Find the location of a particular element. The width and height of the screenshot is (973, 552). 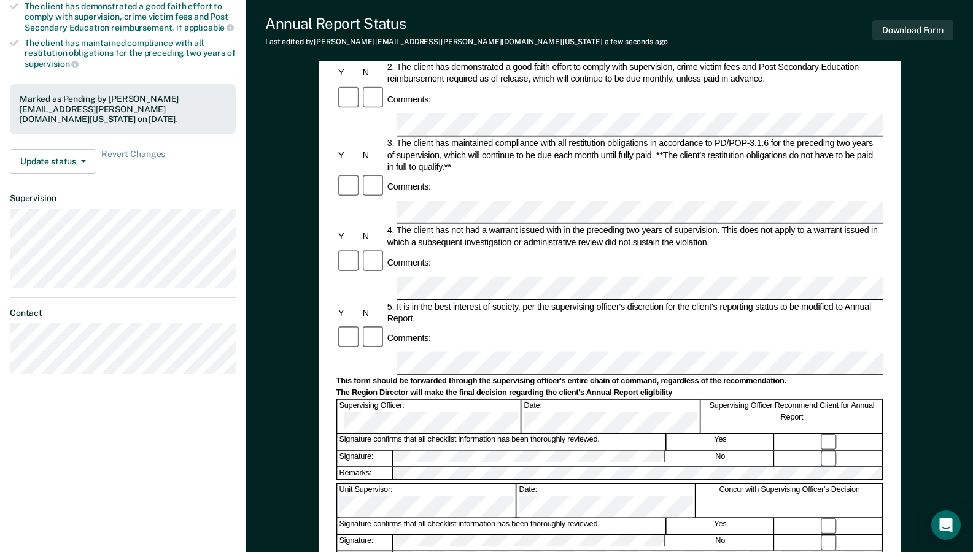

div: 2. The client has demonstrated a good faith effort to comply with supervision, crime victim fees ... is located at coordinates (633, 73).